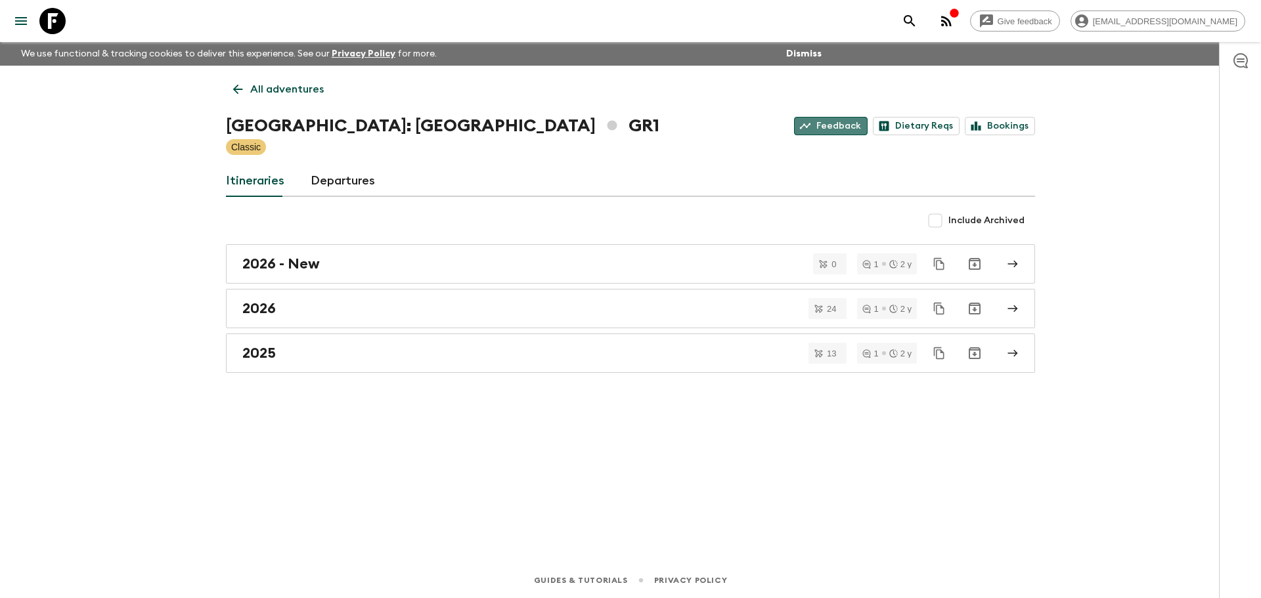  What do you see at coordinates (1015, 21) in the screenshot?
I see `a: Give feedback` at bounding box center [1015, 21].